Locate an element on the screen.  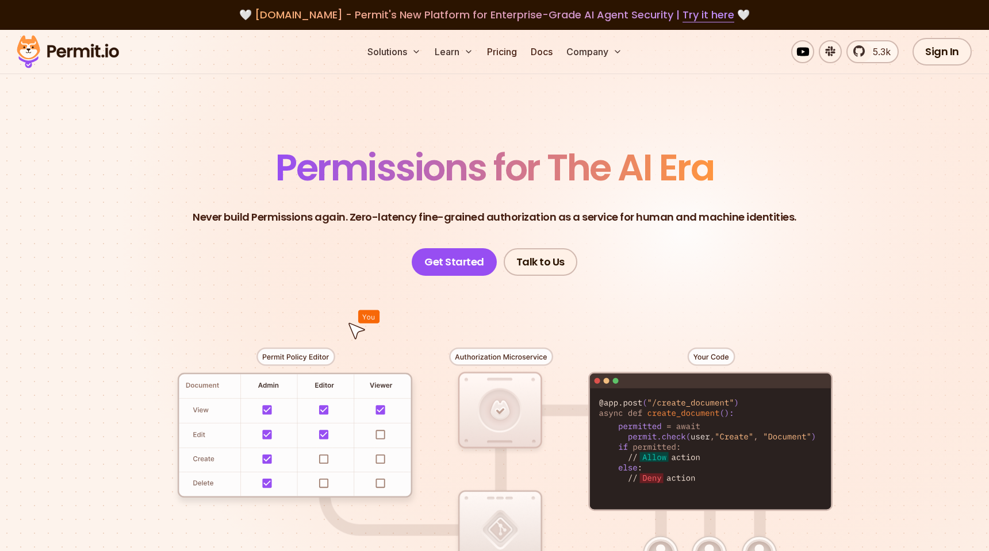
a: Talk to Us is located at coordinates (541, 262).